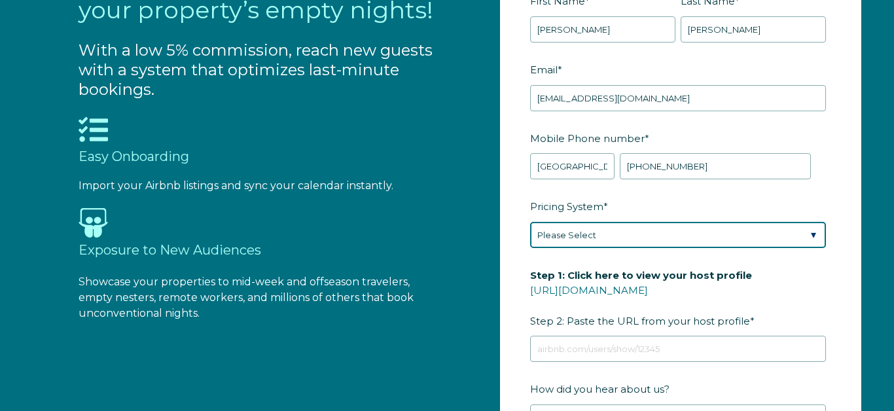  I want to click on input: airbnb.com/users/show/12345, so click(678, 349).